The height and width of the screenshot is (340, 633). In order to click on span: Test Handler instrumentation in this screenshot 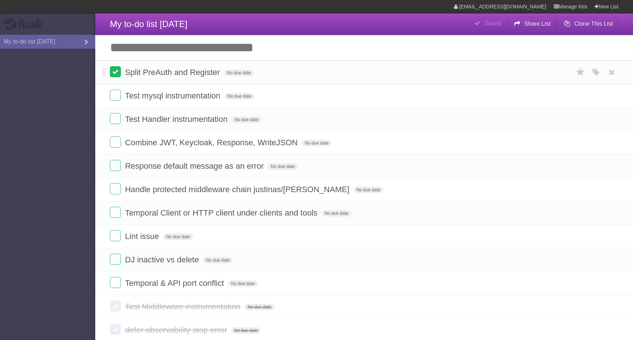, I will do `click(177, 119)`.